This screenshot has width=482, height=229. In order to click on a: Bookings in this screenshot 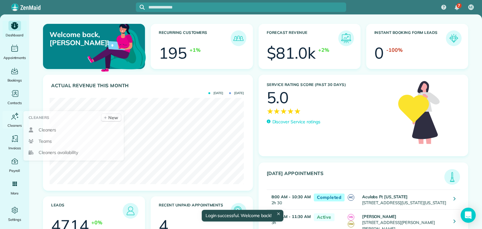, I will do `click(14, 75)`.